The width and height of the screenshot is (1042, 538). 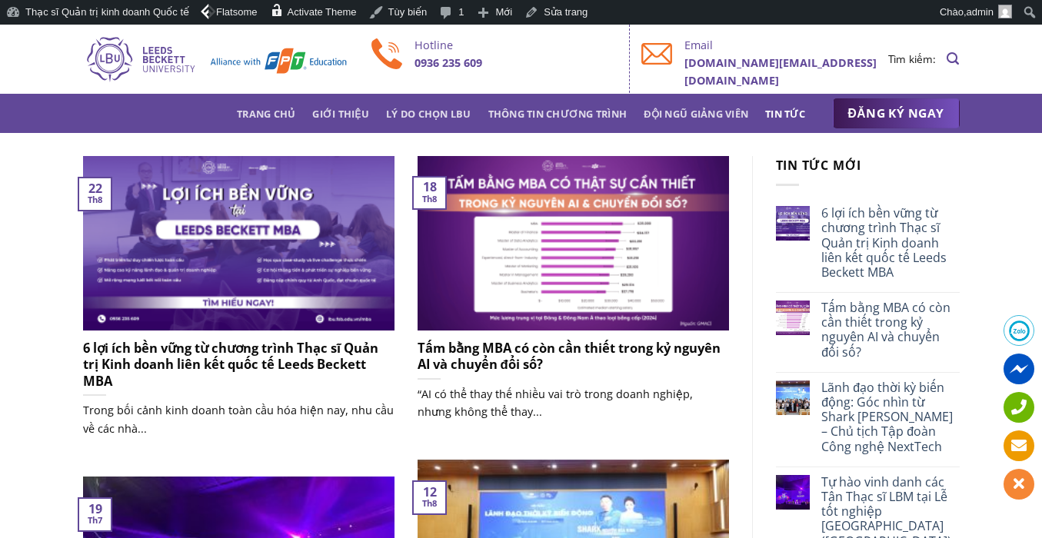 I want to click on a: 6 lợi ích bền vững từ chương trình Thạc sĩ Quản trị Kinh doanh liên kết quốc tế Leeds Beckett MBA..., so click(x=238, y=304).